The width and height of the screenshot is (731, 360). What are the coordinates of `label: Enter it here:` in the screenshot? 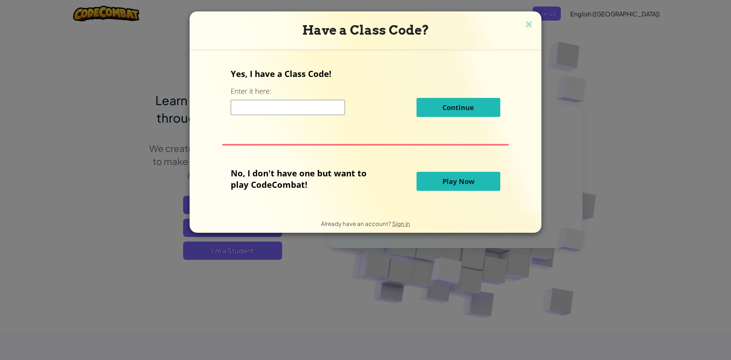 It's located at (251, 91).